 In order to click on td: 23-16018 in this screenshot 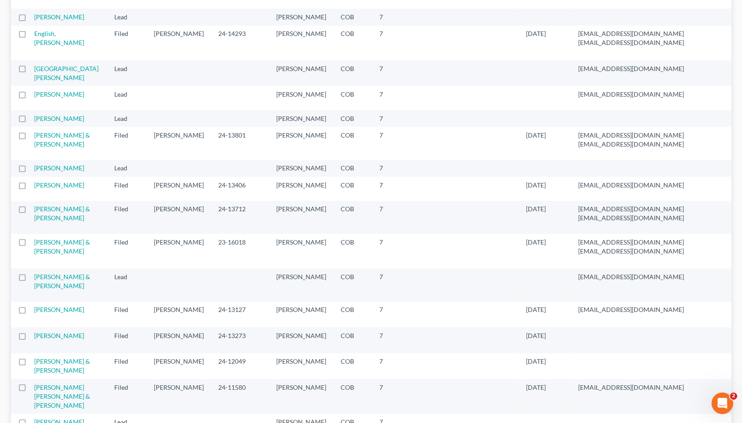, I will do `click(240, 251)`.